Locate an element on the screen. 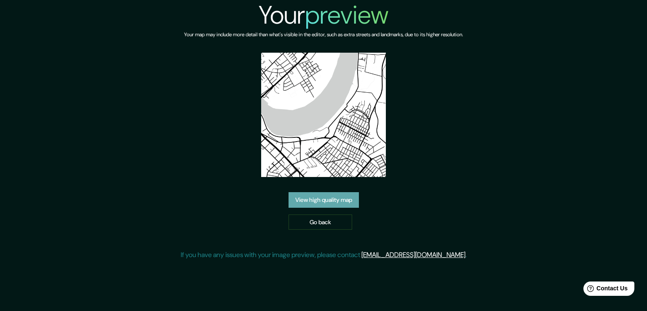 This screenshot has height=311, width=647. a: Go back is located at coordinates (320, 222).